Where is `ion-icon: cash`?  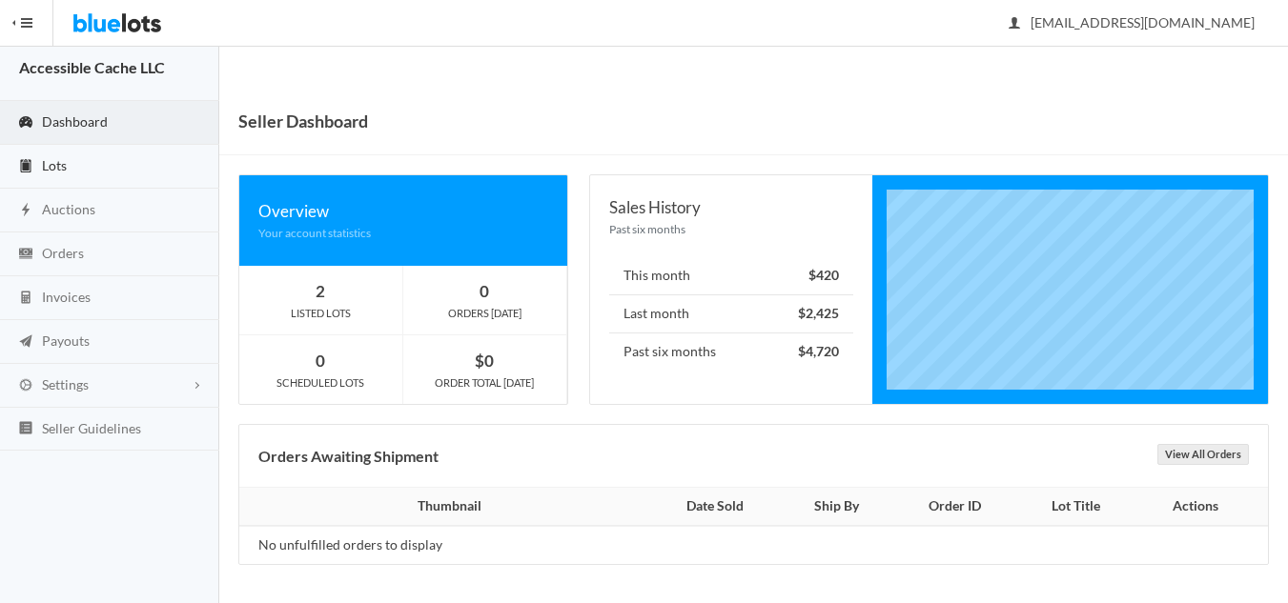
ion-icon: cash is located at coordinates (26, 254).